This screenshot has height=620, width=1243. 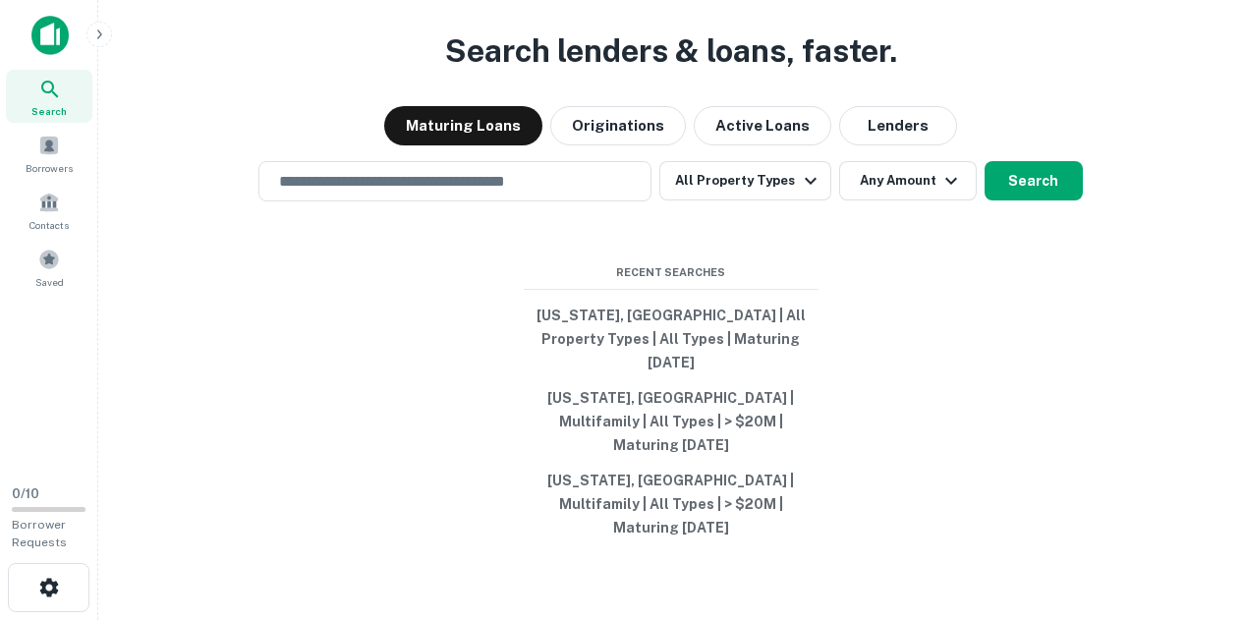 What do you see at coordinates (49, 267) in the screenshot?
I see `a: Saved` at bounding box center [49, 267].